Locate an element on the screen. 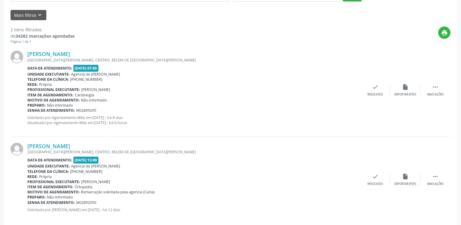 The image size is (461, 225). i: print is located at coordinates (445, 33).